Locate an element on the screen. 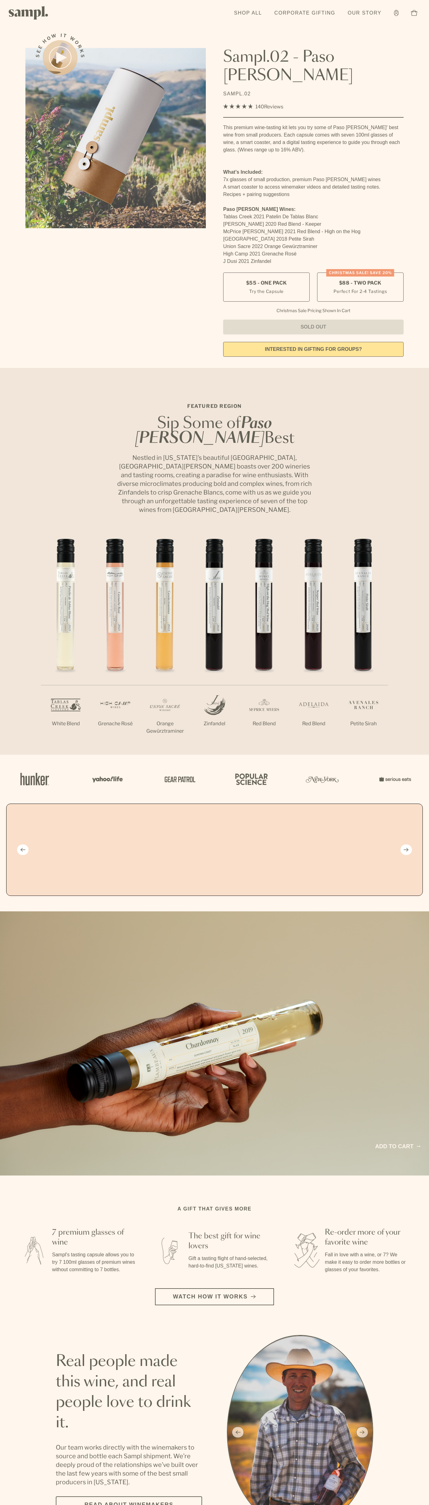  li: 7 / 7 is located at coordinates (363, 640).